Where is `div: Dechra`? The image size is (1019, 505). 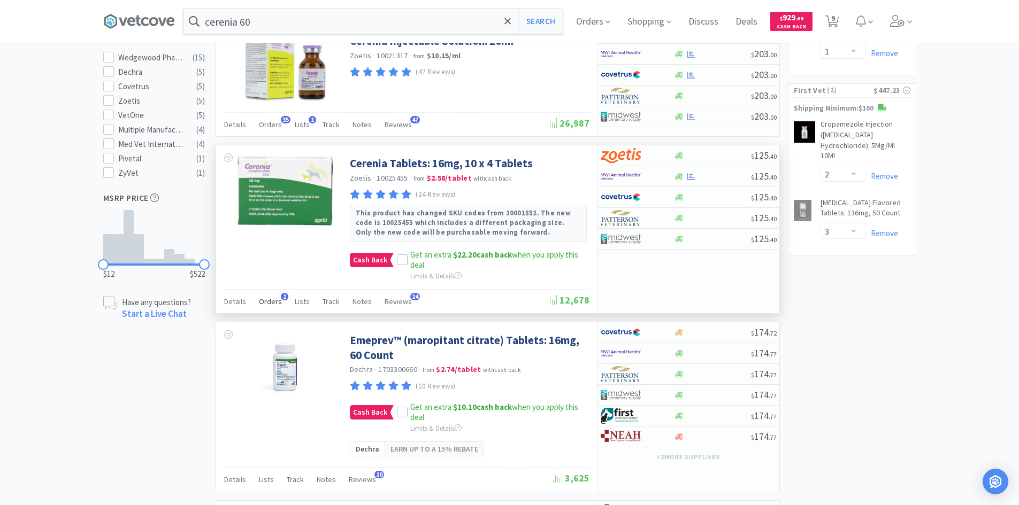
div: Dechra is located at coordinates (151, 72).